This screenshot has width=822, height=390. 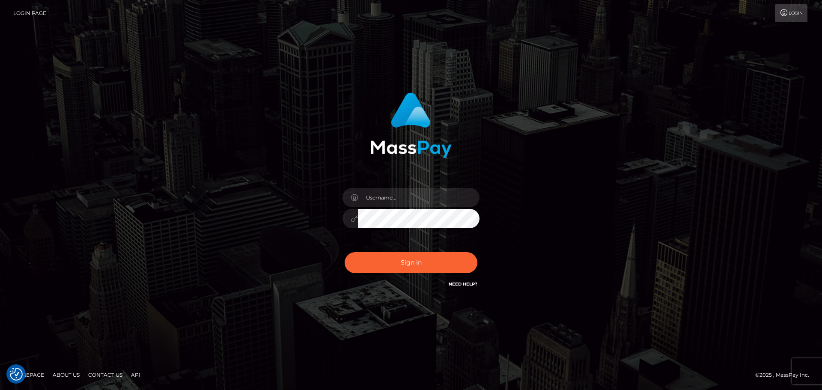 I want to click on a: API, so click(x=136, y=375).